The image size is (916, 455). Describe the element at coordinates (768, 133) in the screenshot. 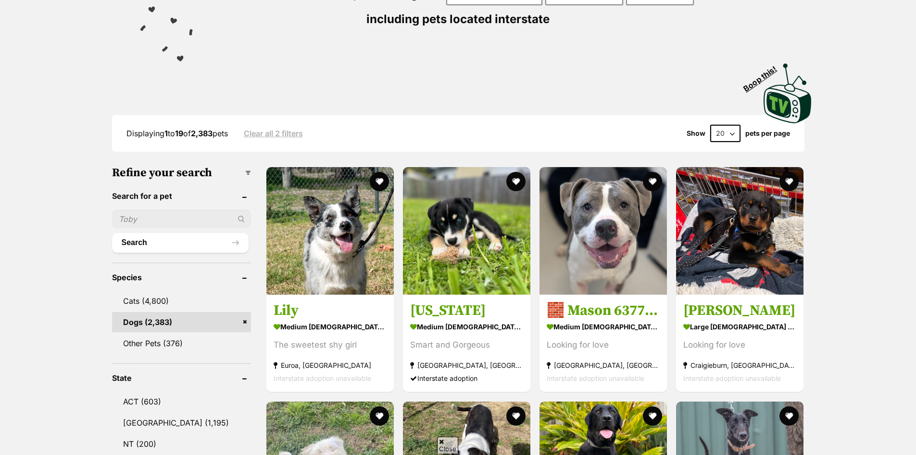

I see `label: pets per page` at that location.